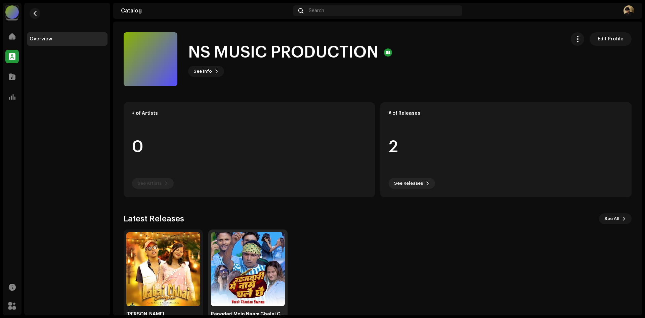 This screenshot has width=645, height=318. Describe the element at coordinates (248, 314) in the screenshot. I see `div: Rangdari Mein Naam Chalai Chhai` at that location.